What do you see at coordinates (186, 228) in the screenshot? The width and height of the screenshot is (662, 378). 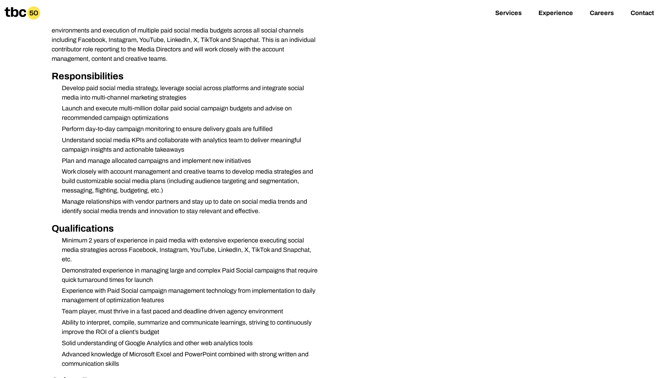 I see `h2: Qualifications` at bounding box center [186, 228].